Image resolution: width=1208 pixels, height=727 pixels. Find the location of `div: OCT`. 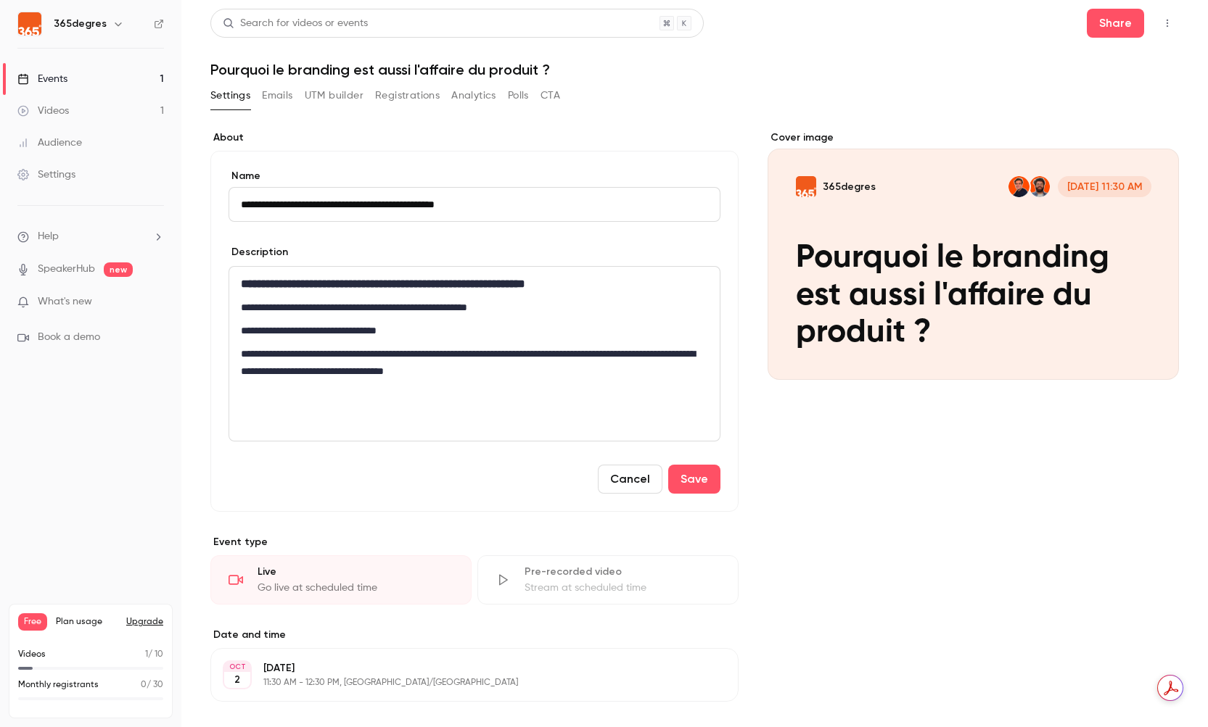

div: OCT is located at coordinates (237, 667).